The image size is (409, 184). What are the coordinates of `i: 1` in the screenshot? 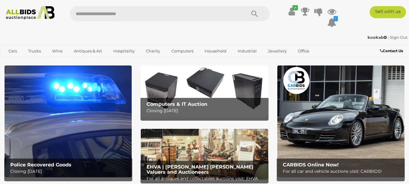 It's located at (336, 18).